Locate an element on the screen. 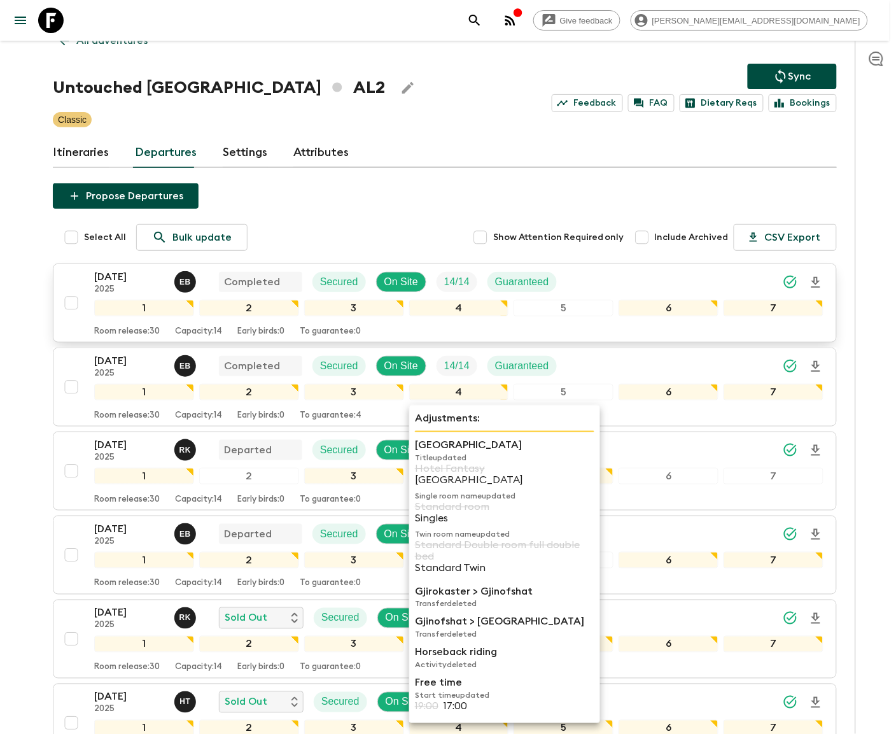  p: Standard Double room full double bed is located at coordinates (505, 551).